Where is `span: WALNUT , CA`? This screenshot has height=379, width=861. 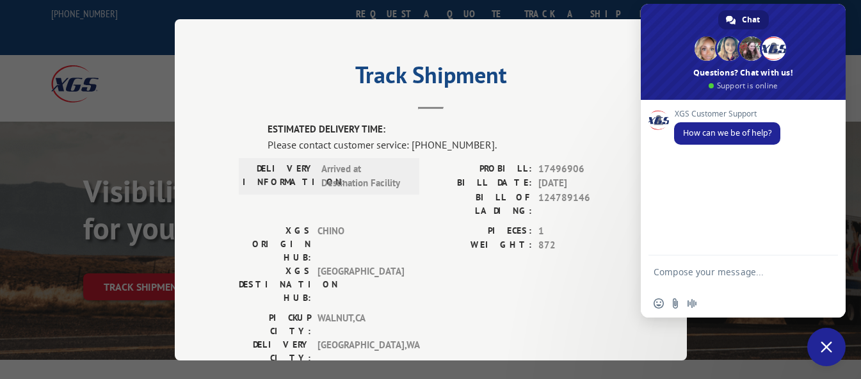 span: WALNUT , CA is located at coordinates (361, 324).